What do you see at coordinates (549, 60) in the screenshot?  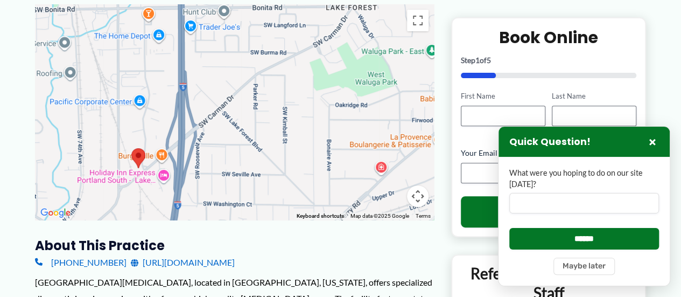 I see `p: Step of` at bounding box center [549, 60].